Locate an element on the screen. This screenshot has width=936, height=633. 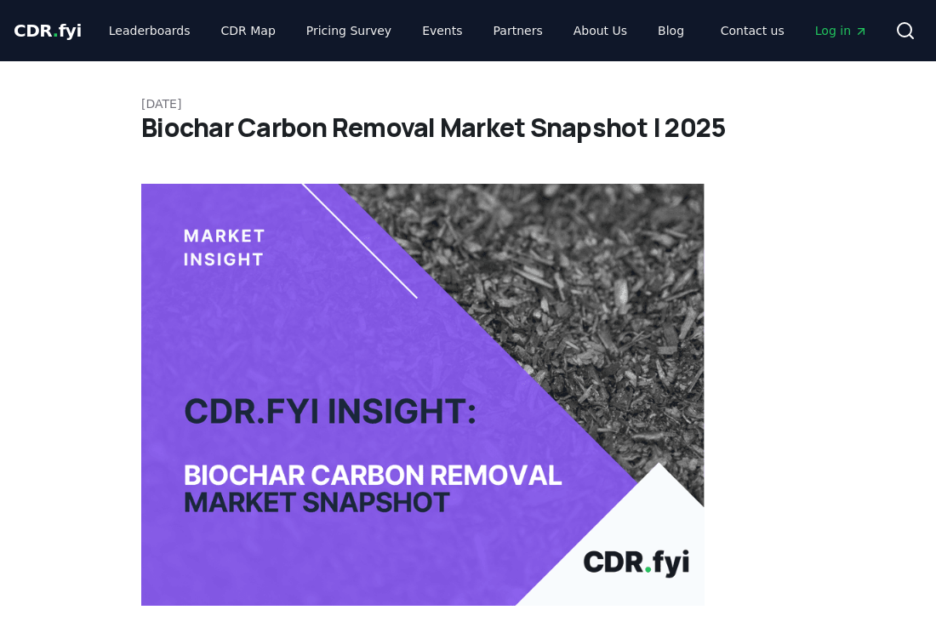
span: Log in is located at coordinates (841, 31).